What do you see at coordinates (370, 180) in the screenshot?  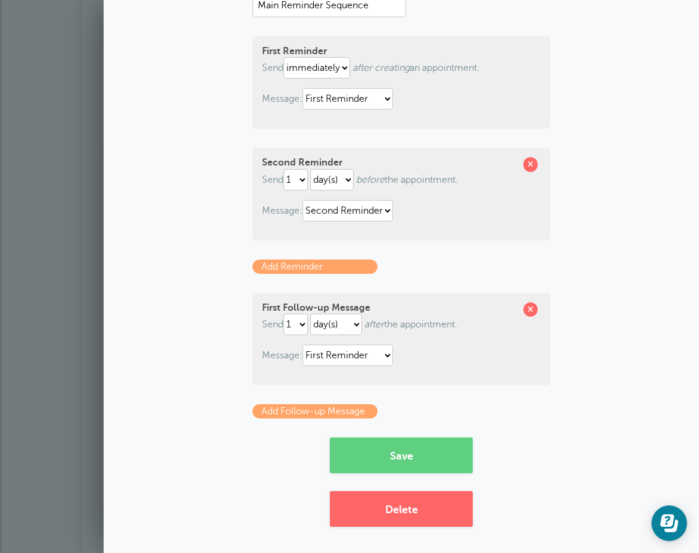 I see `i: before` at bounding box center [370, 180].